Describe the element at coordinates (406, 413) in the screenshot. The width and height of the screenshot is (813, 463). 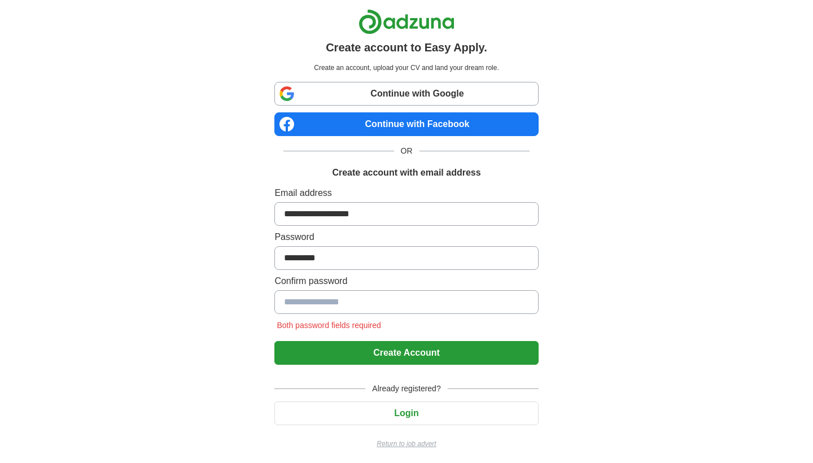
I see `button: Login` at that location.